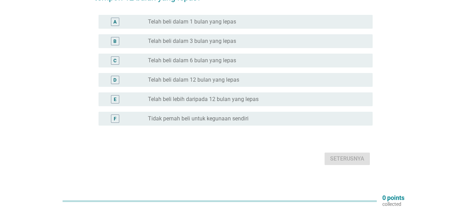  What do you see at coordinates (192, 41) in the screenshot?
I see `label: Telah beli dalam 3 bulan yang lepas` at bounding box center [192, 41].